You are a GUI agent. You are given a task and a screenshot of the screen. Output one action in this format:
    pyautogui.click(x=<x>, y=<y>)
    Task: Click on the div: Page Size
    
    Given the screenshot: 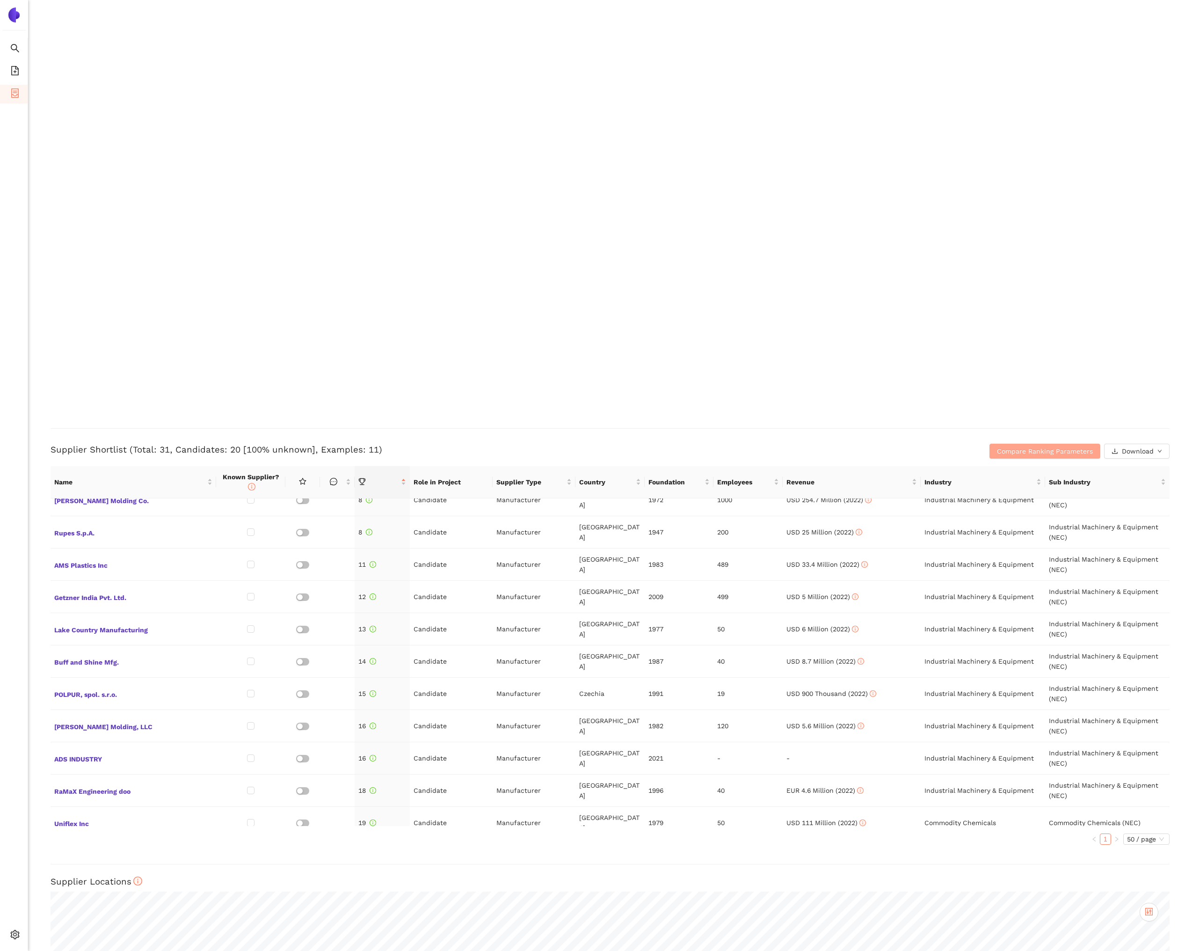 What is the action you would take?
    pyautogui.click(x=1147, y=839)
    